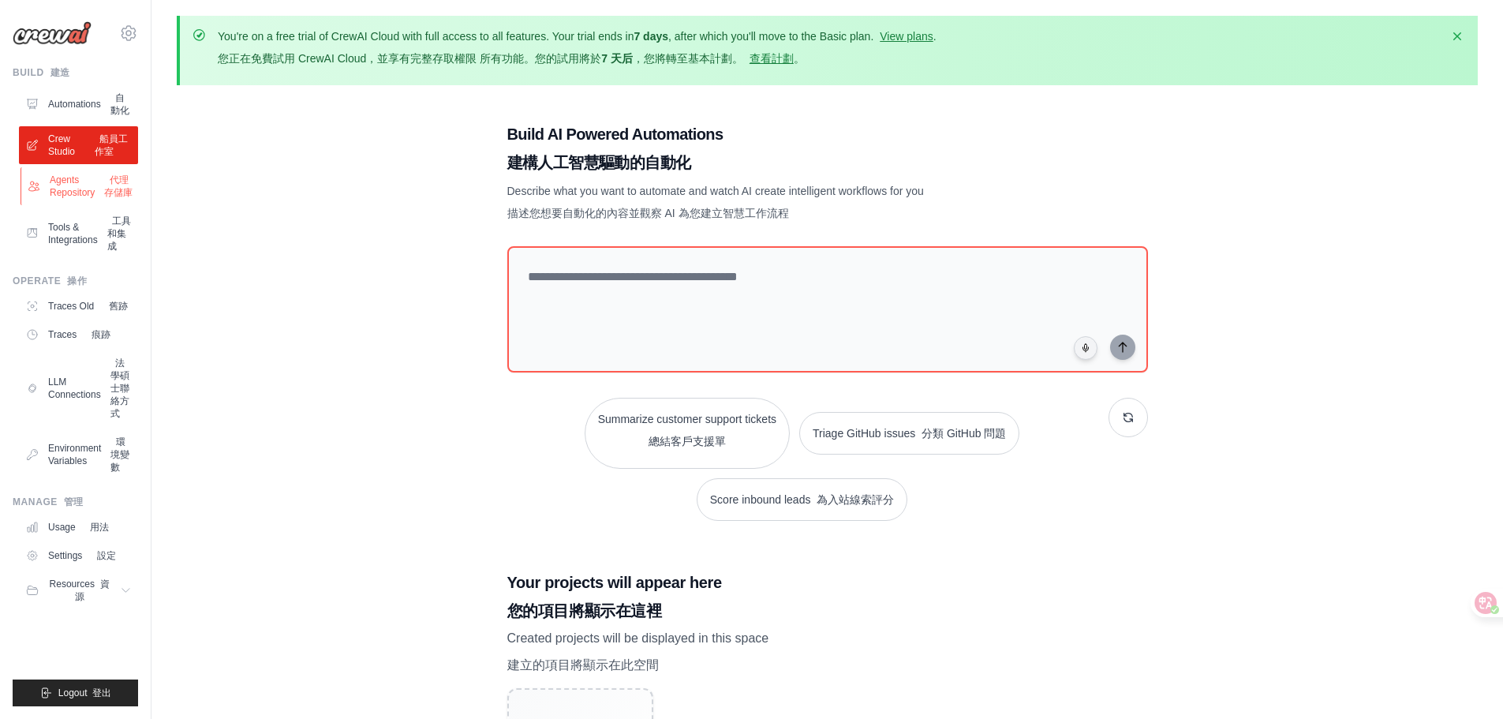  I want to click on font: 建立的項目將顯示在此空間, so click(583, 664).